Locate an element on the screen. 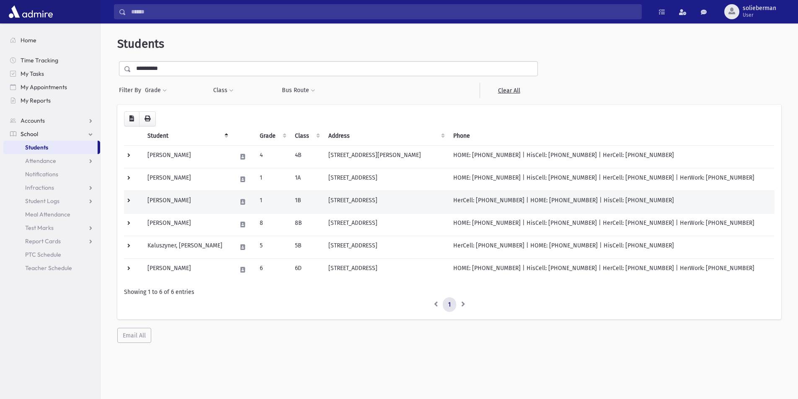  th: Grade: activate to sort column ascending is located at coordinates (272, 136).